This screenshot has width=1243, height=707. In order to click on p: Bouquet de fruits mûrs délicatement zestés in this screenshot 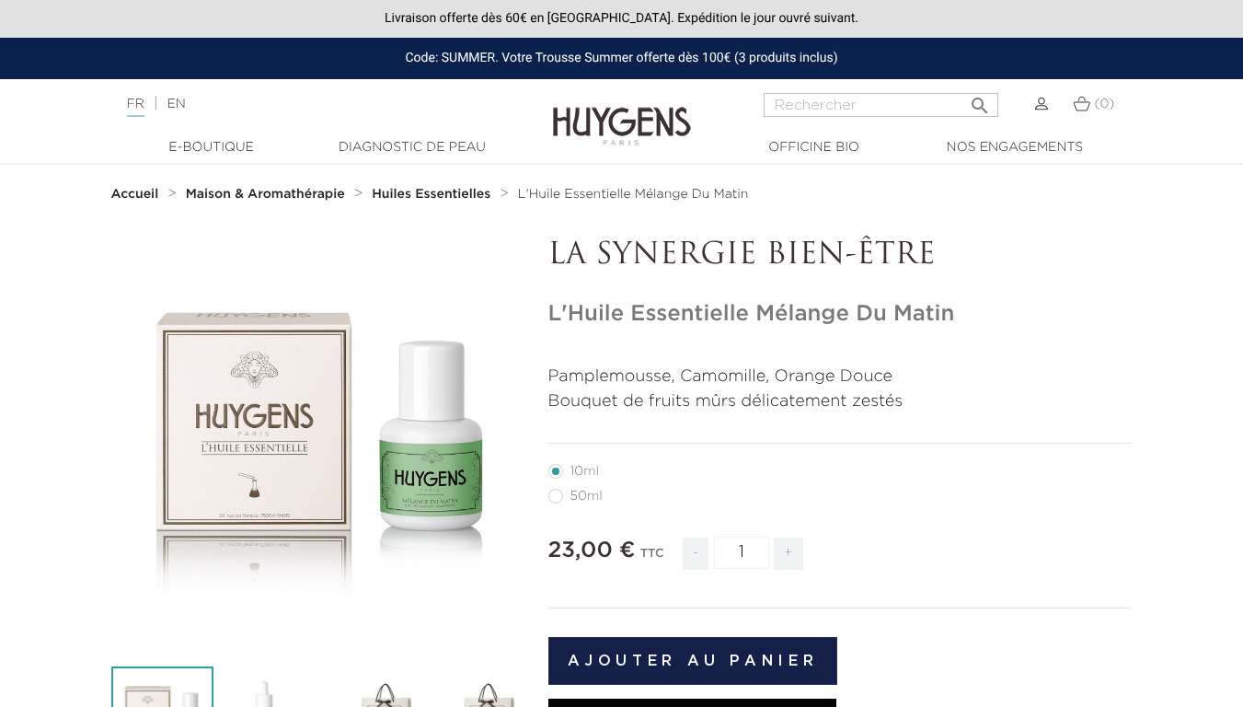, I will do `click(840, 401)`.